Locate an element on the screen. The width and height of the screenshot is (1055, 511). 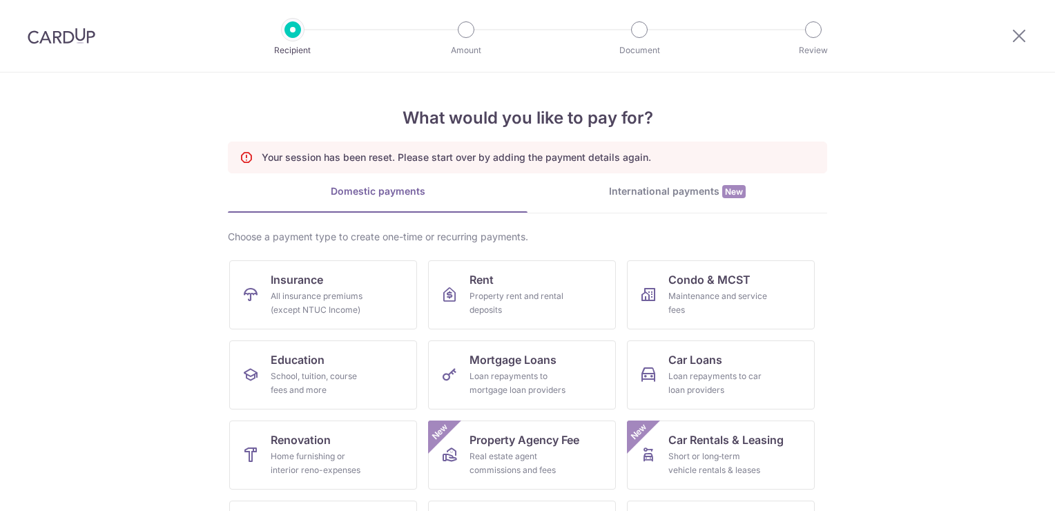
div: Maintenance and service fees is located at coordinates (718, 303).